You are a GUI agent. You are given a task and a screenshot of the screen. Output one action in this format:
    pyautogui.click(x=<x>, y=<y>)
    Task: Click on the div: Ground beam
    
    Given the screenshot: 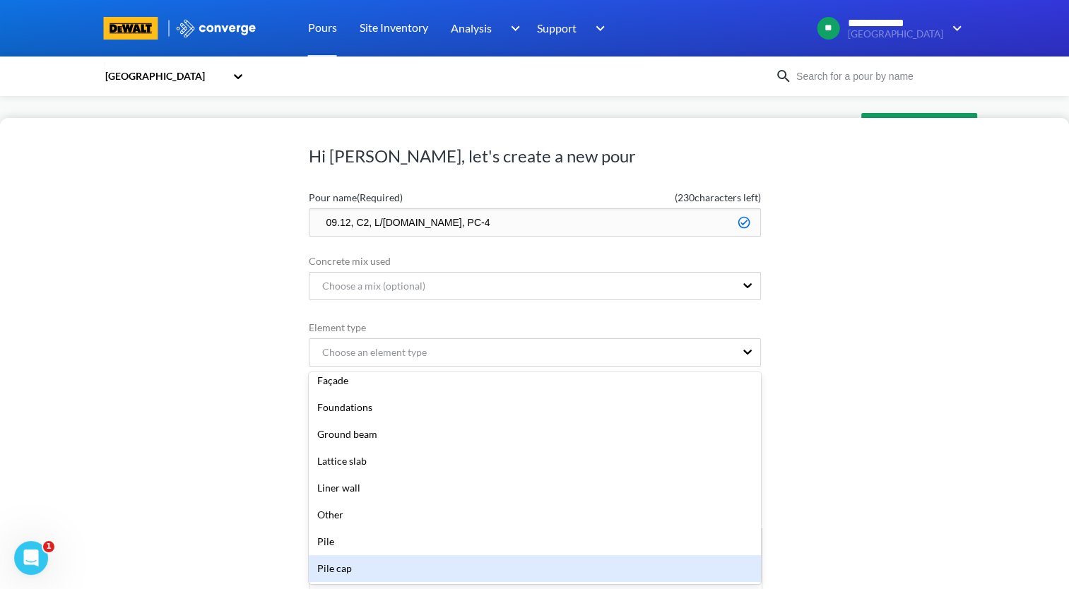 What is the action you would take?
    pyautogui.click(x=535, y=435)
    